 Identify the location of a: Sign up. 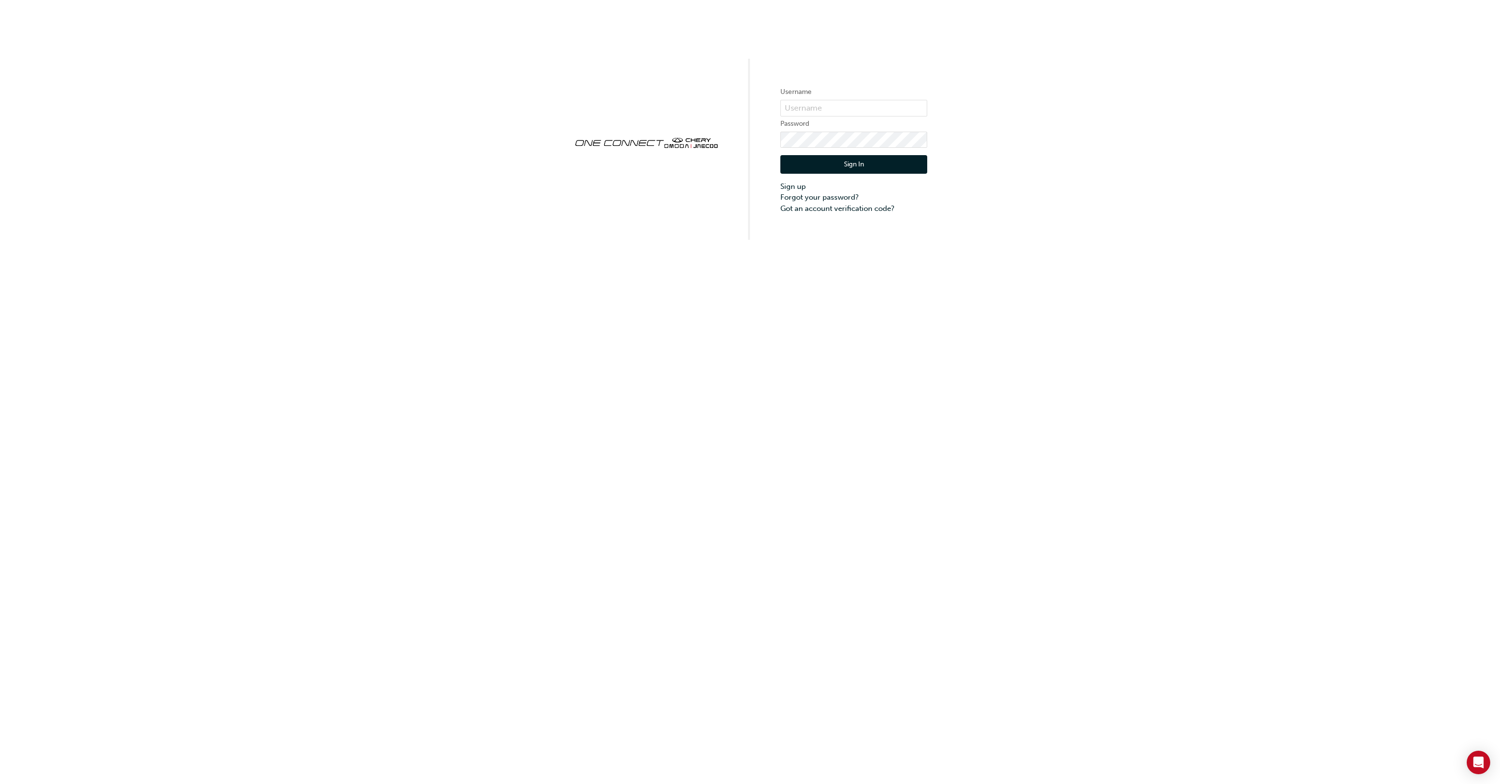
(854, 187).